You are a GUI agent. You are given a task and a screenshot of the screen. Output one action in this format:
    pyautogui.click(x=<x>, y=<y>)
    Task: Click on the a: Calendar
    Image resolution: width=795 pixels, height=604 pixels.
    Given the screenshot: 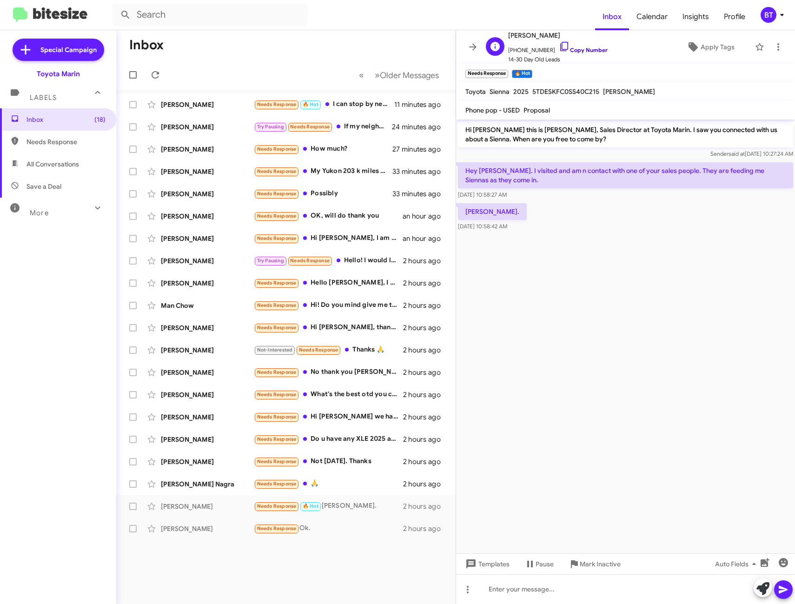 What is the action you would take?
    pyautogui.click(x=651, y=17)
    